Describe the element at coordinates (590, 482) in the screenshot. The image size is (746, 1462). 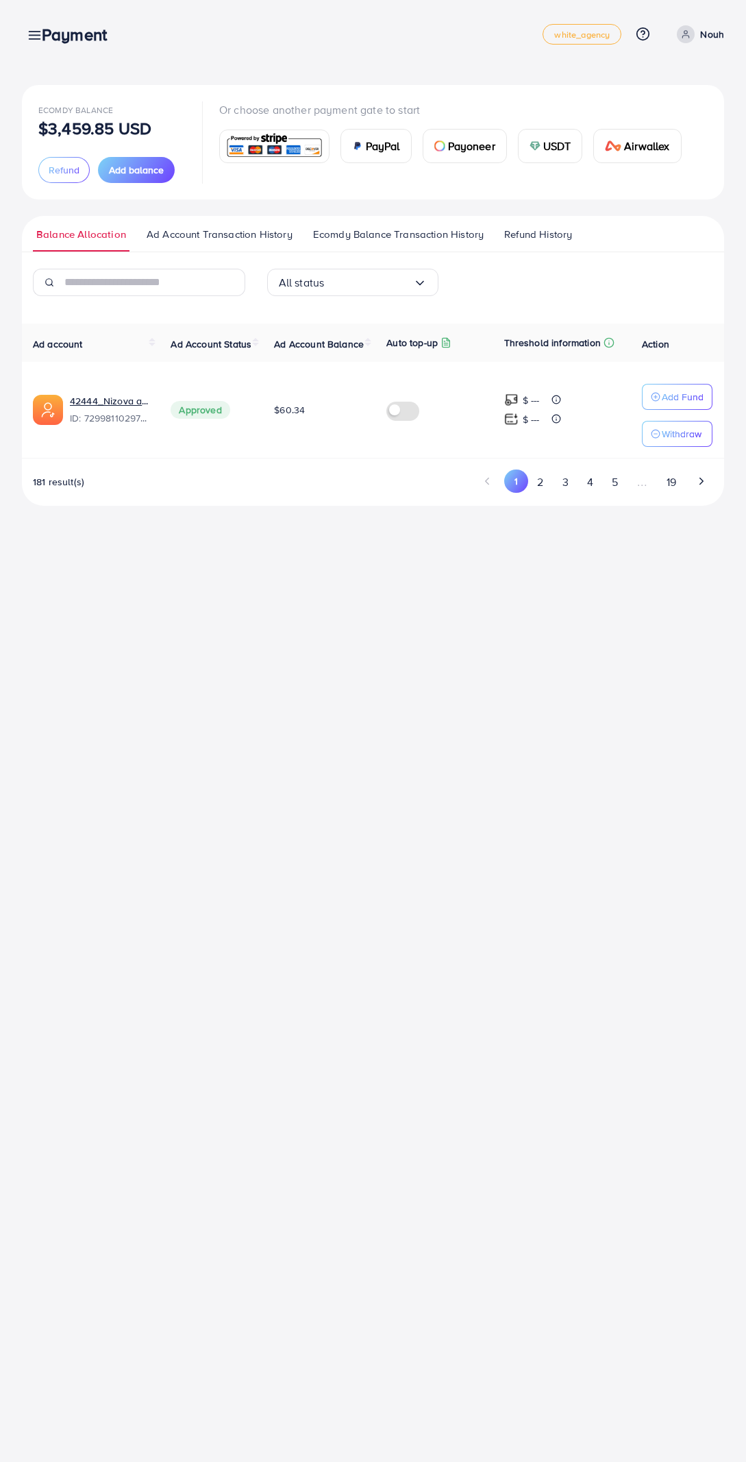
I see `button: Go to page 4` at that location.